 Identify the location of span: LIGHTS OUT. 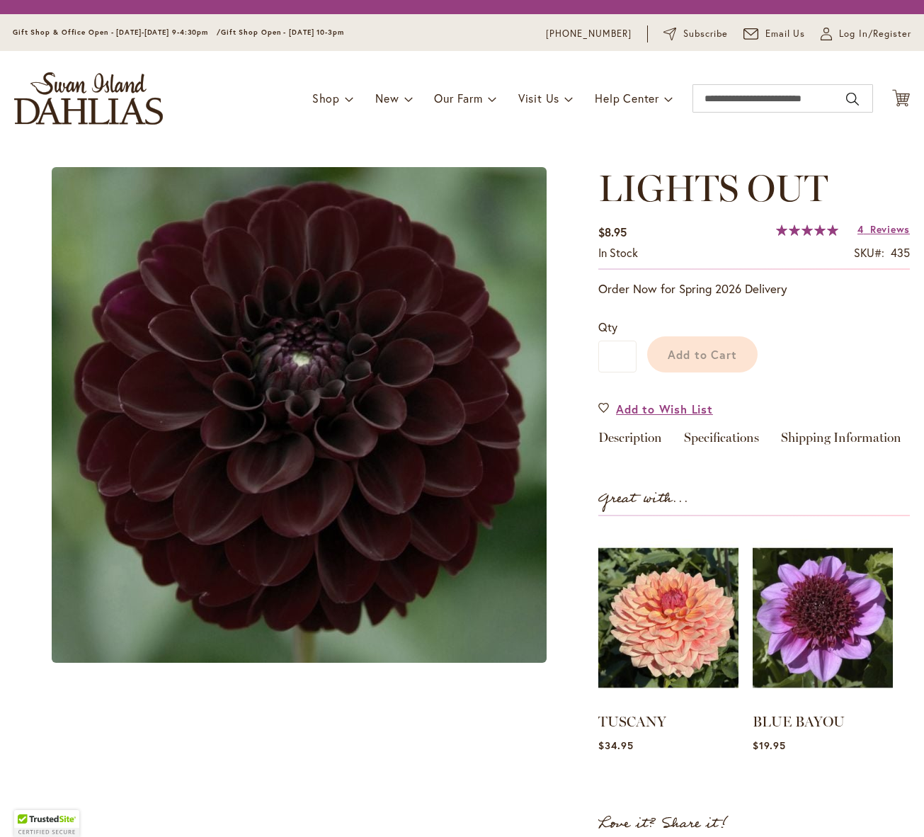
(713, 188).